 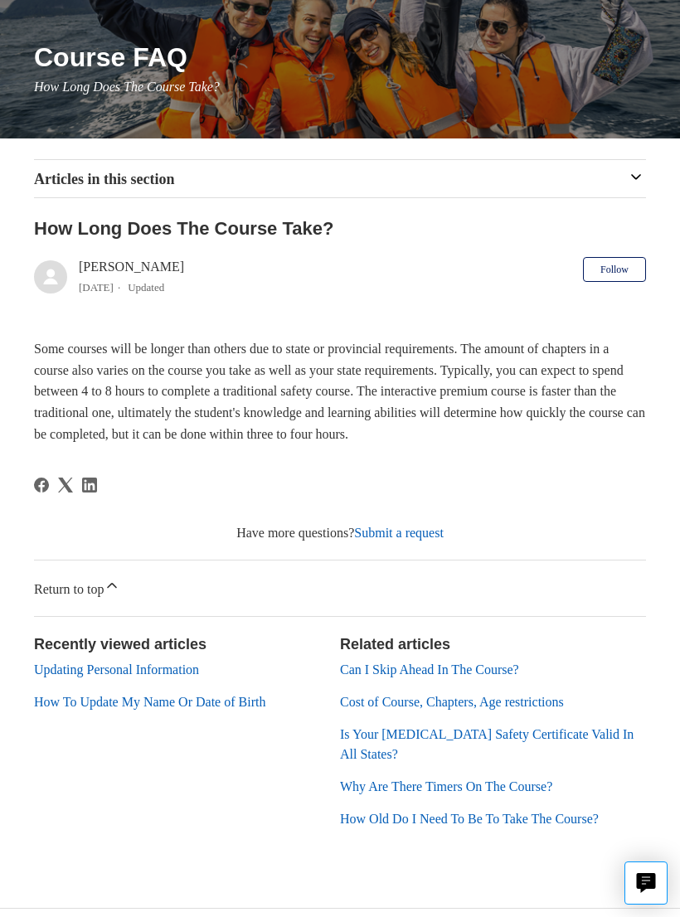 I want to click on svg: Share this page on X Corp, so click(x=65, y=485).